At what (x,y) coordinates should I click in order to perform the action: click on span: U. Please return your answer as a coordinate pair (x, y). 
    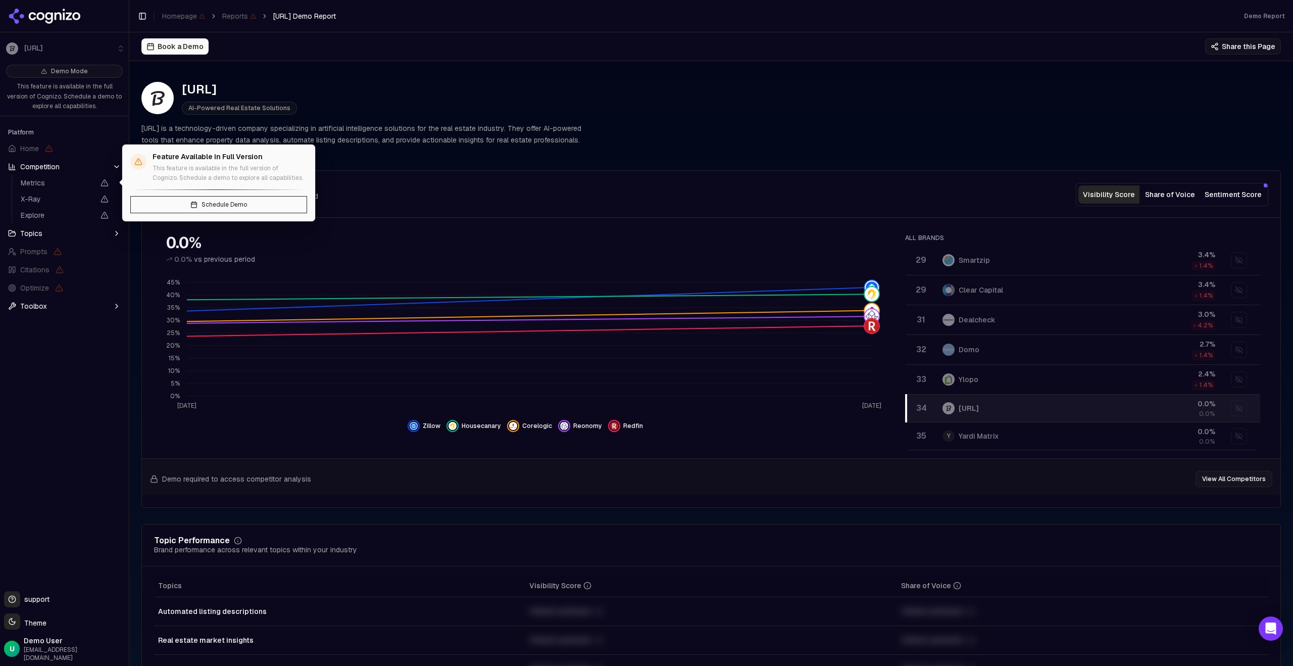
    Looking at the image, I should click on (12, 648).